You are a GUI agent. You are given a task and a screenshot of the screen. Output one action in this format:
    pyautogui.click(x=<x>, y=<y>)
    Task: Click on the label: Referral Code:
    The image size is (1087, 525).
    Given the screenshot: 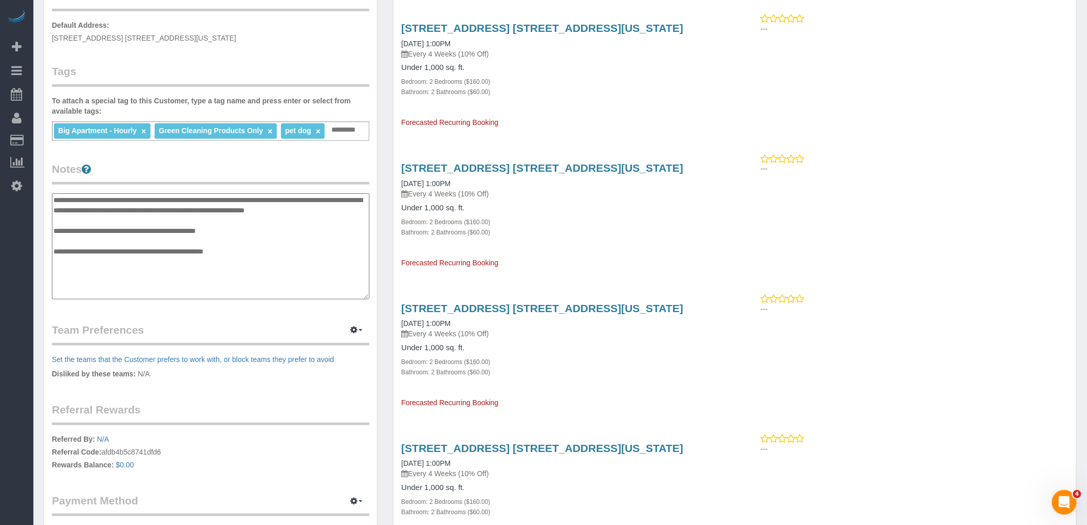 What is the action you would take?
    pyautogui.click(x=77, y=452)
    